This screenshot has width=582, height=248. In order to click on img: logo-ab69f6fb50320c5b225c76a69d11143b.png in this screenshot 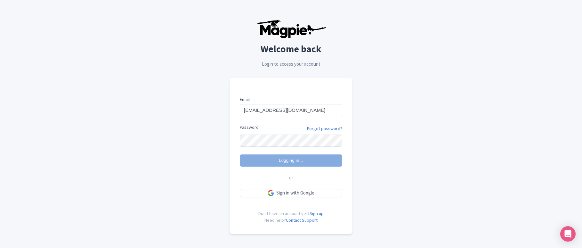, I will do `click(291, 29)`.